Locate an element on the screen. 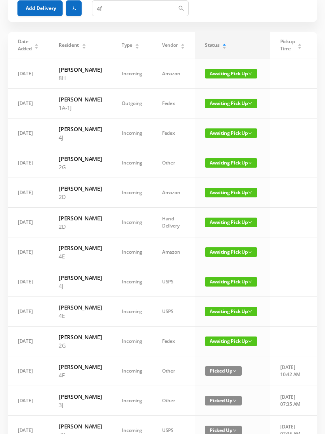 The height and width of the screenshot is (434, 325). td: Outgoing is located at coordinates (132, 103).